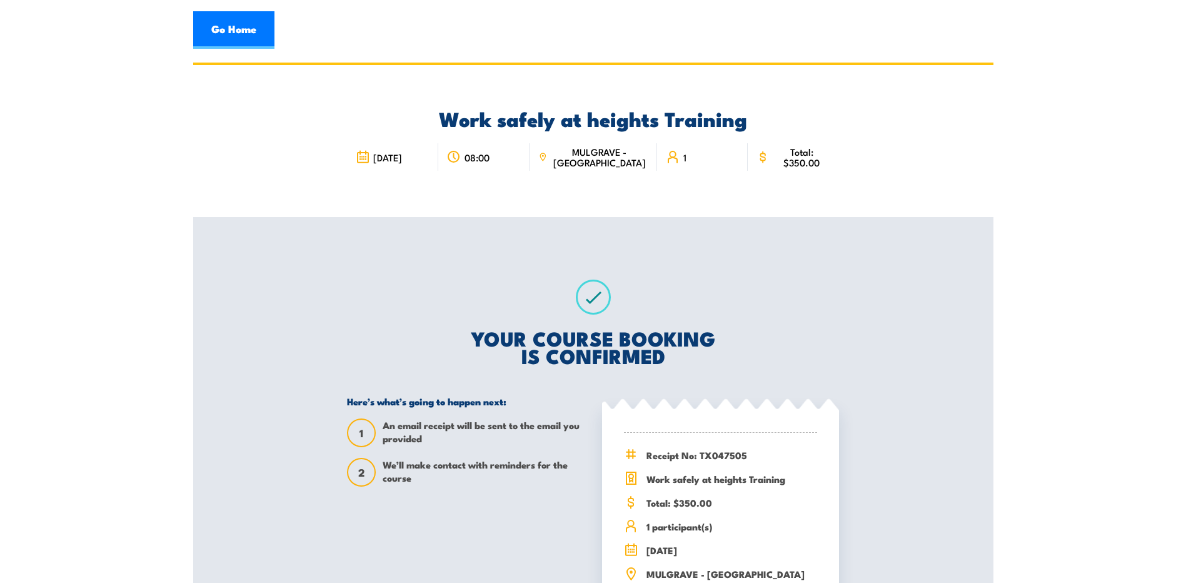 This screenshot has height=583, width=1186. What do you see at coordinates (234, 30) in the screenshot?
I see `a: Go Home` at bounding box center [234, 30].